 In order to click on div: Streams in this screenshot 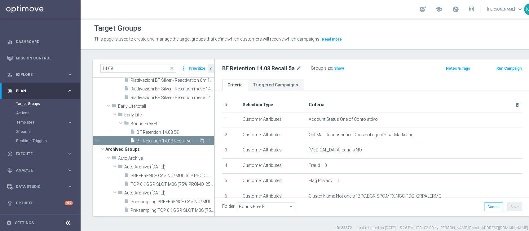, I will do `click(48, 132)`.